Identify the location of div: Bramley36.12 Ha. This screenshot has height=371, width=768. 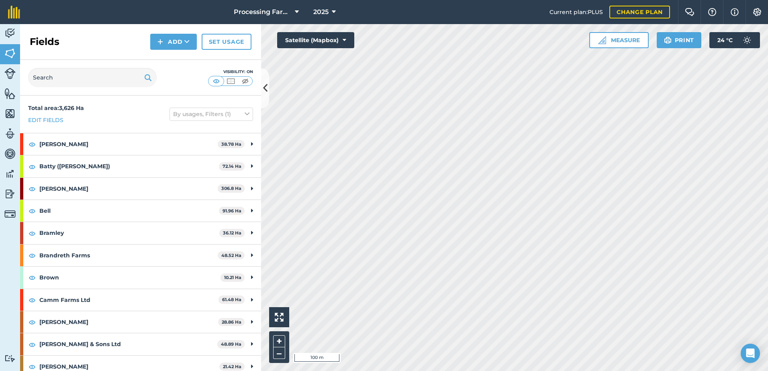
(141, 233).